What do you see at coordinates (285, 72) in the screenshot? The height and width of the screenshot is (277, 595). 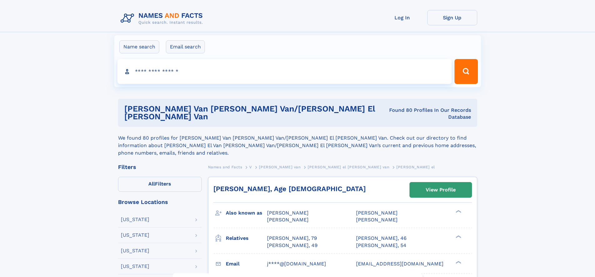 I see `input: search input` at bounding box center [285, 72].